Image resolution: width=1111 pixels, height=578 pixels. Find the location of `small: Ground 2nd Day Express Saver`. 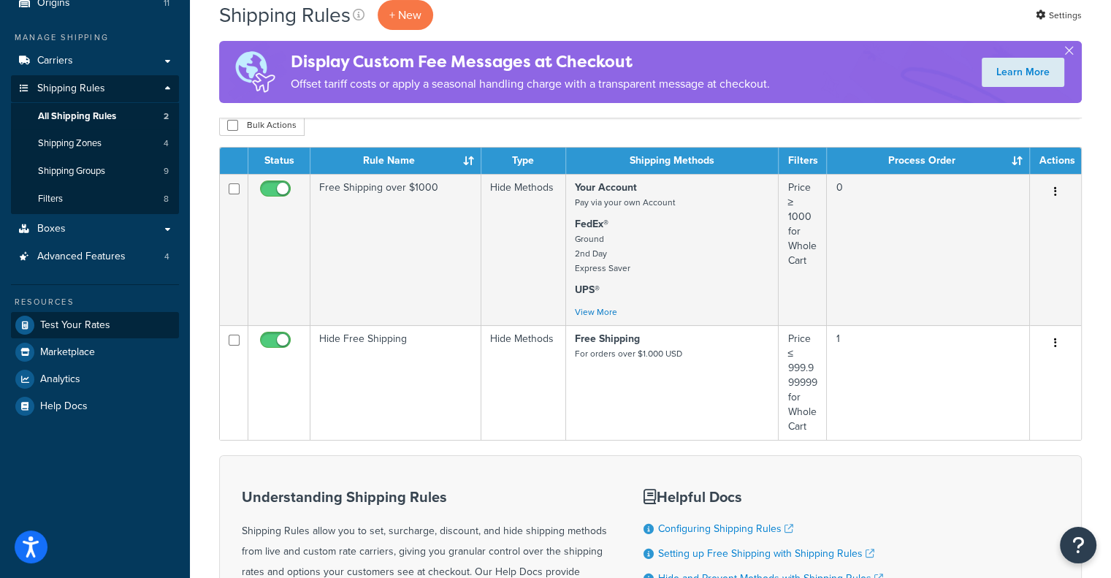

small: Ground 2nd Day Express Saver is located at coordinates (603, 253).